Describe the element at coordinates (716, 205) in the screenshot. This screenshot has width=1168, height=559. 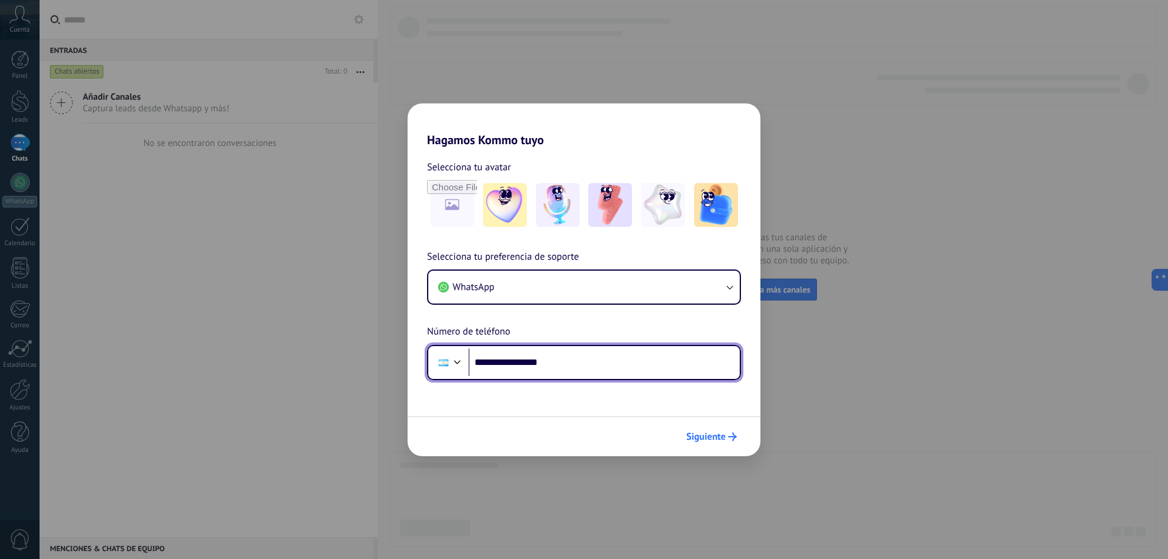
I see `img: -5.jpeg` at that location.